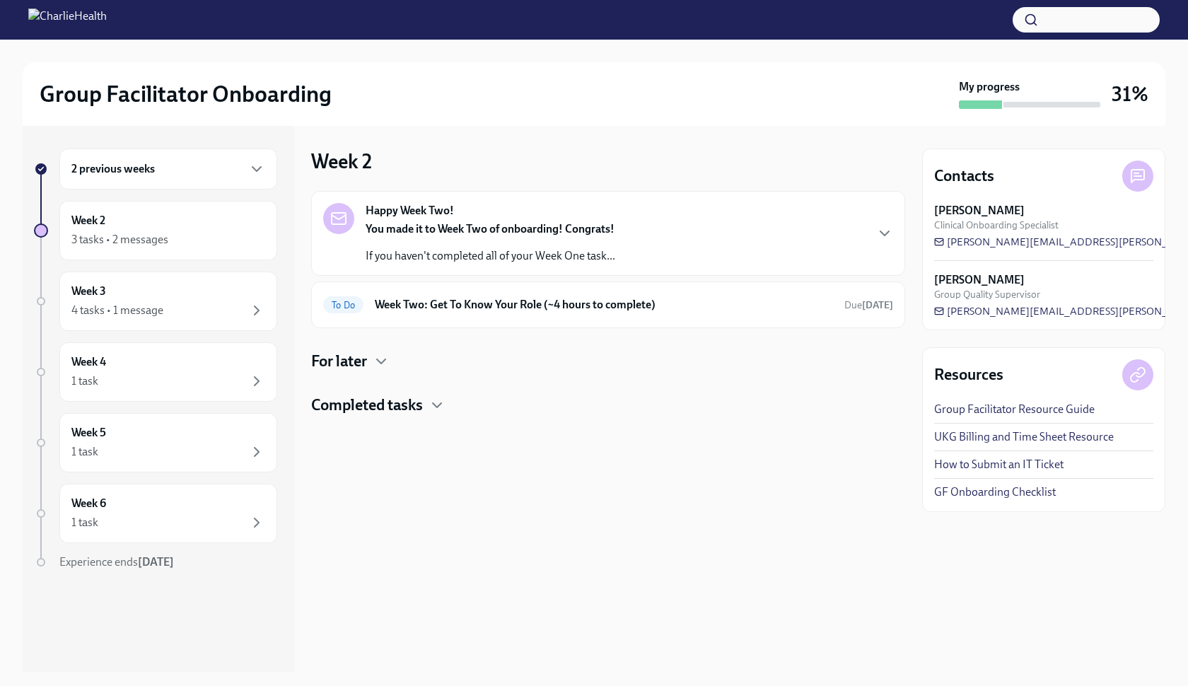 This screenshot has width=1188, height=686. I want to click on h6: Week Two: Get To Know Your Role (~4 hours to complete), so click(604, 305).